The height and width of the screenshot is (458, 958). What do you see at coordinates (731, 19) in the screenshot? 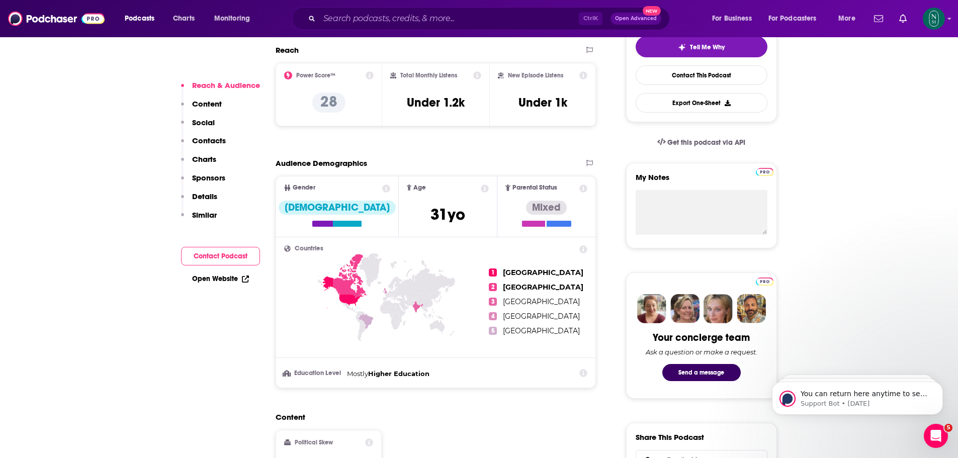
I see `span: For Business` at bounding box center [731, 19].